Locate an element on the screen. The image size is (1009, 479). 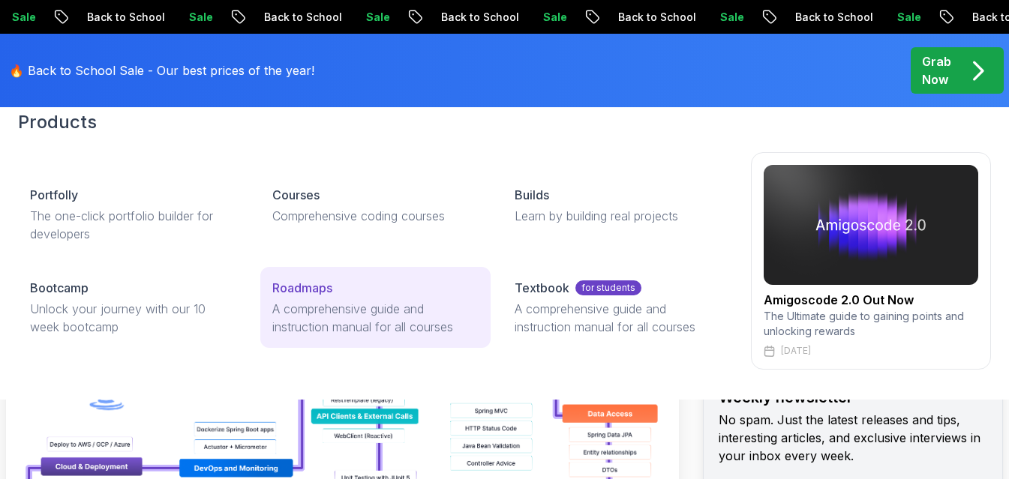
h2: Amigoscode 2.0 Out Now is located at coordinates (871, 300).